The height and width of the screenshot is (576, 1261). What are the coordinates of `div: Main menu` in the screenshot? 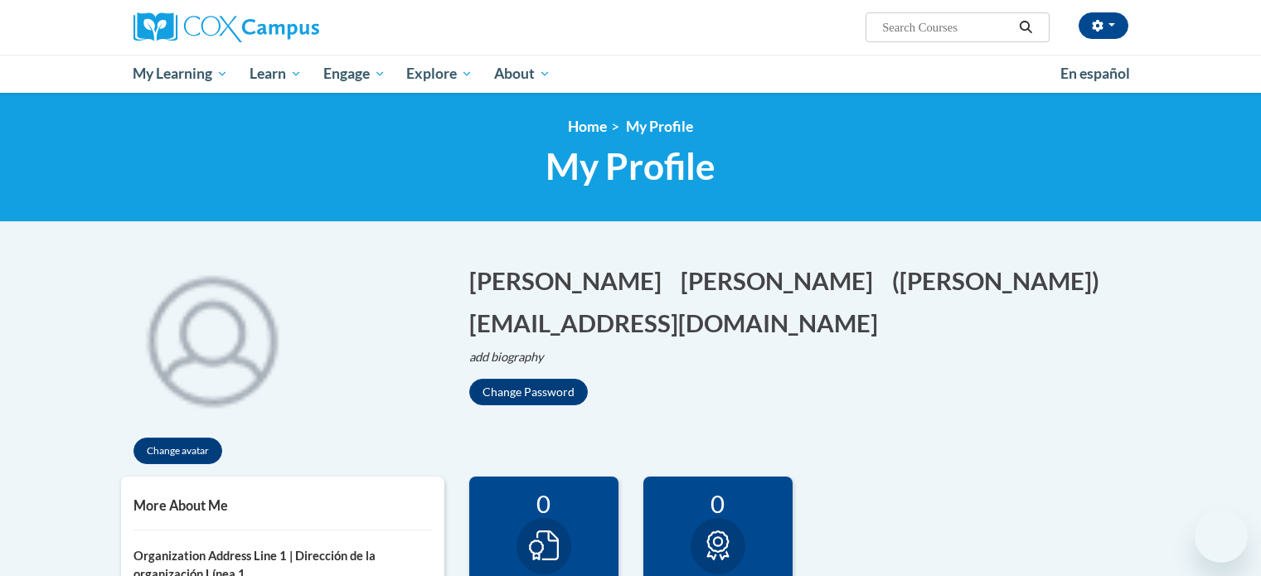 It's located at (631, 74).